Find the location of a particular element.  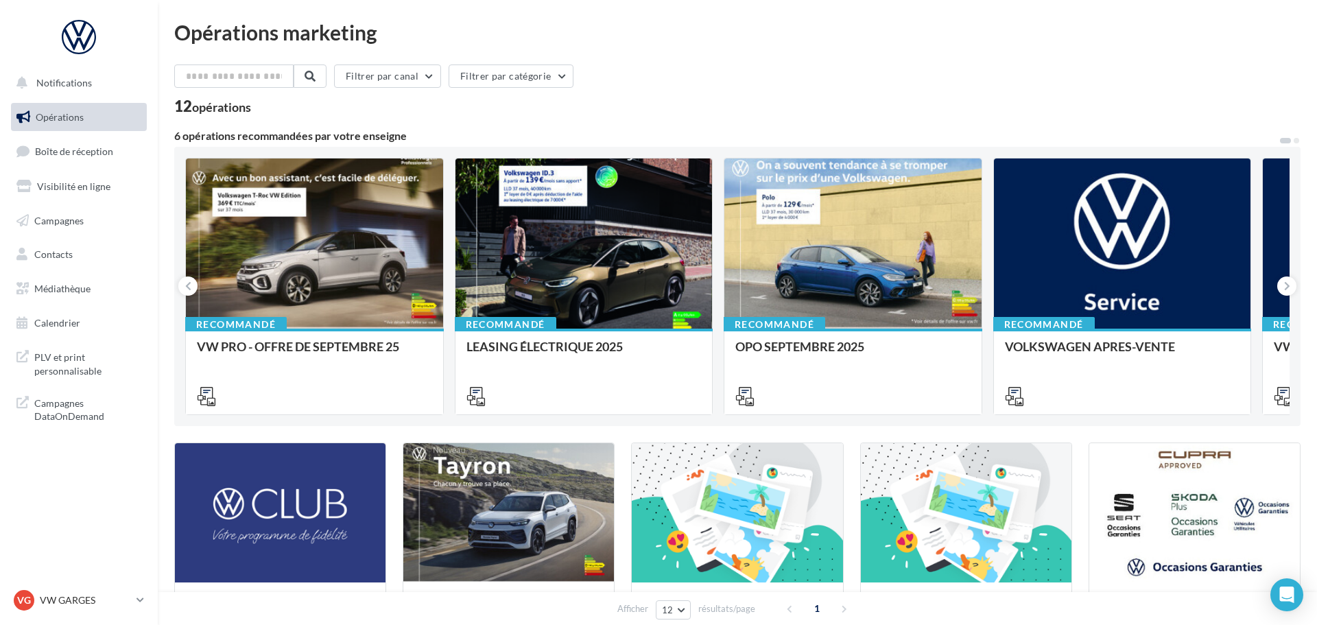

span: 12 is located at coordinates (667, 610).